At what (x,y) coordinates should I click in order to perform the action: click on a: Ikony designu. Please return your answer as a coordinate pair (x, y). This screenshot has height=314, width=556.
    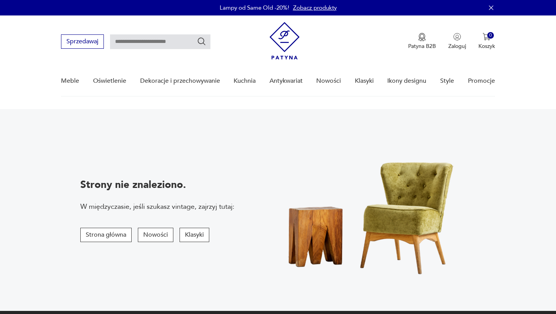
    Looking at the image, I should click on (407, 81).